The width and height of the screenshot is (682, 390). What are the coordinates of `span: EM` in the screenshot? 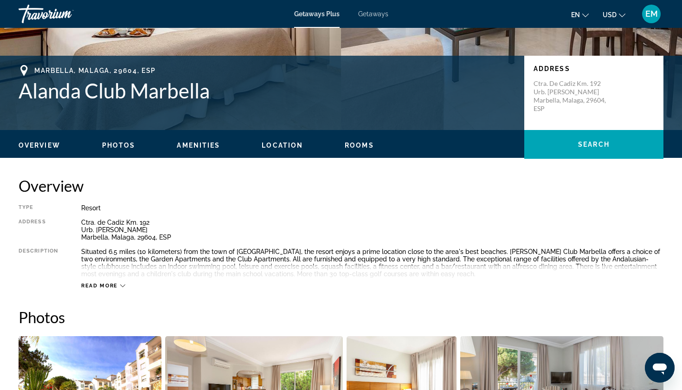 It's located at (652, 14).